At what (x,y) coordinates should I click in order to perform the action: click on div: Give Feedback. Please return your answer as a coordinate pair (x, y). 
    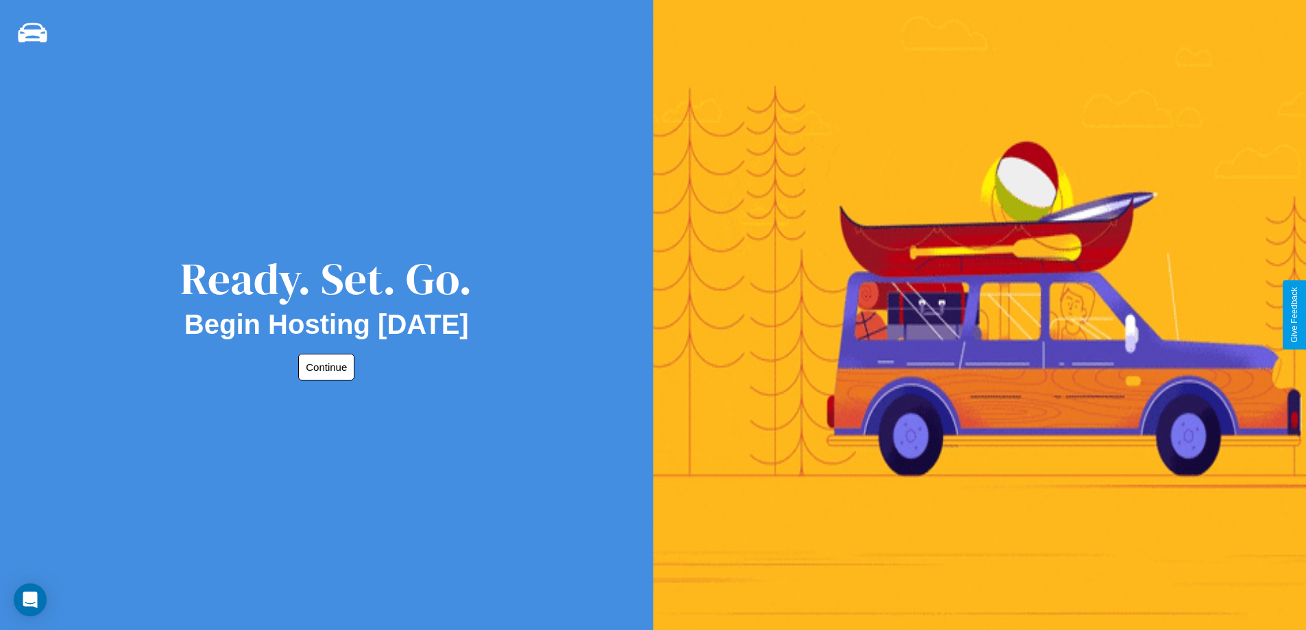
    Looking at the image, I should click on (1294, 315).